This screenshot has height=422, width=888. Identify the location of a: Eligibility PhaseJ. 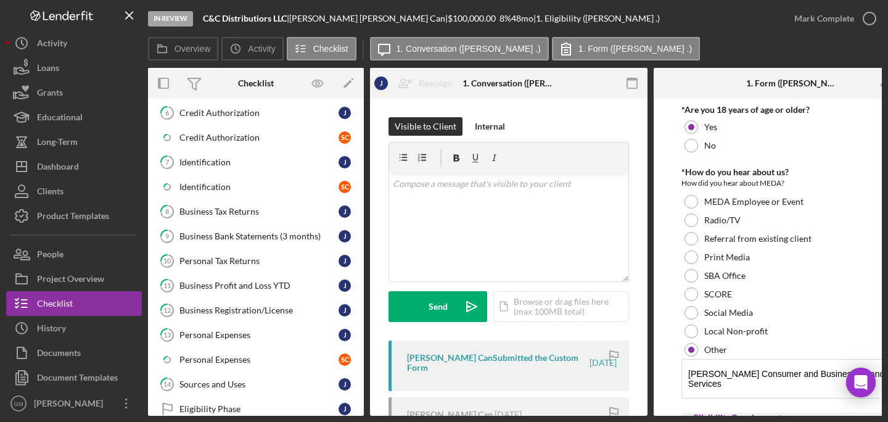
(256, 409).